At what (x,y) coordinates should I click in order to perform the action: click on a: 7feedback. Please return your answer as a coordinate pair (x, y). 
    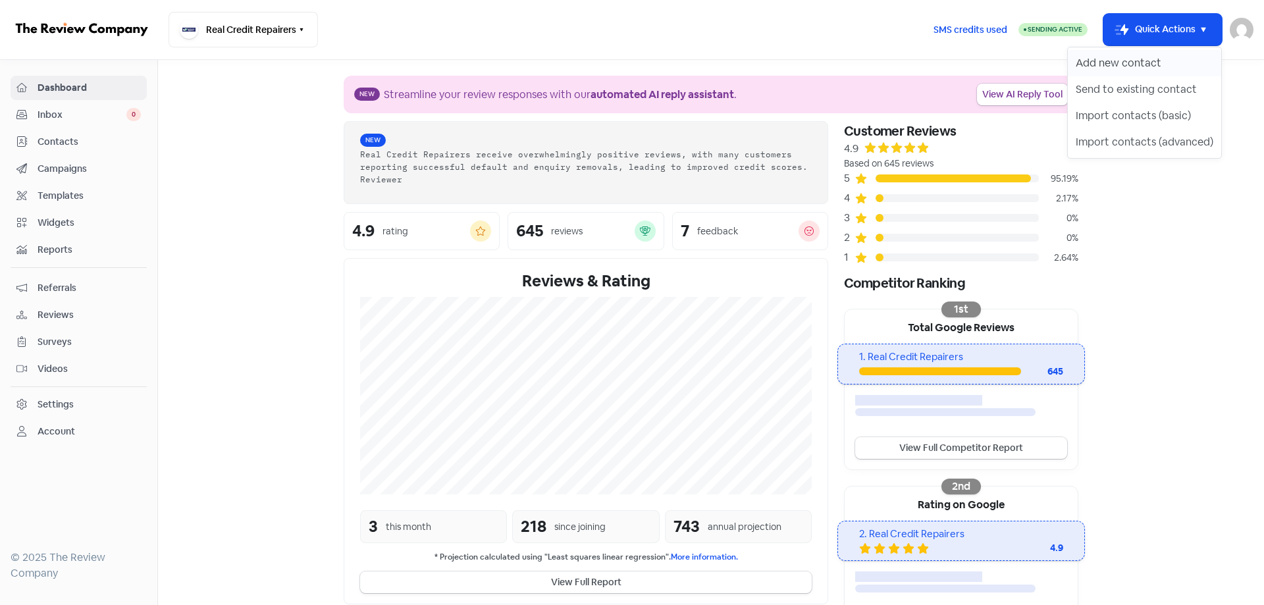
    Looking at the image, I should click on (750, 231).